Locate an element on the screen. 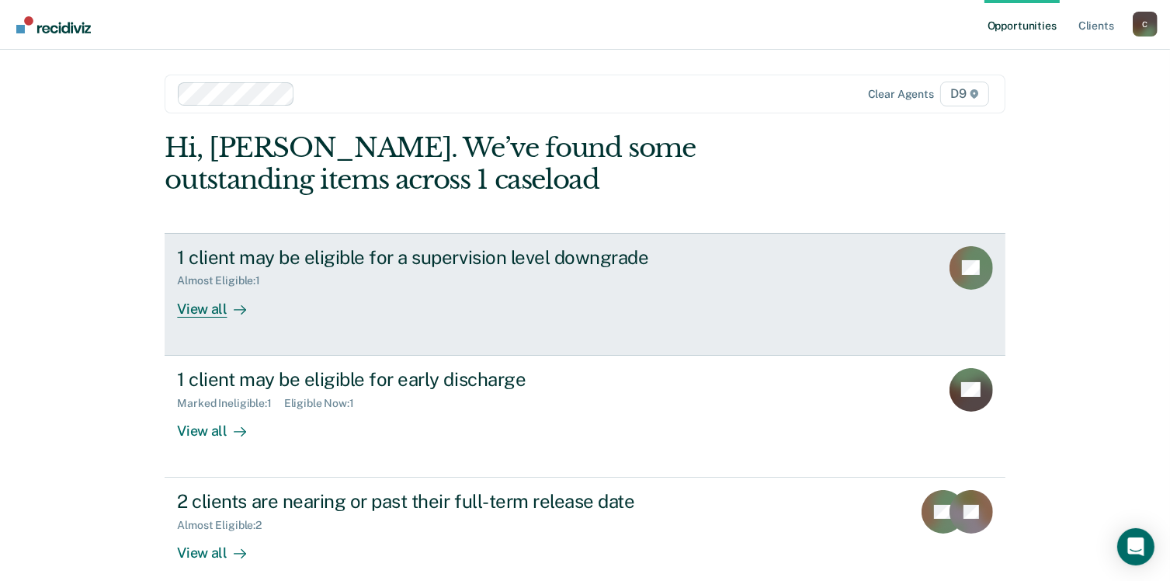 The height and width of the screenshot is (581, 1170). div: Almost Eligible : 1 is located at coordinates (224, 280).